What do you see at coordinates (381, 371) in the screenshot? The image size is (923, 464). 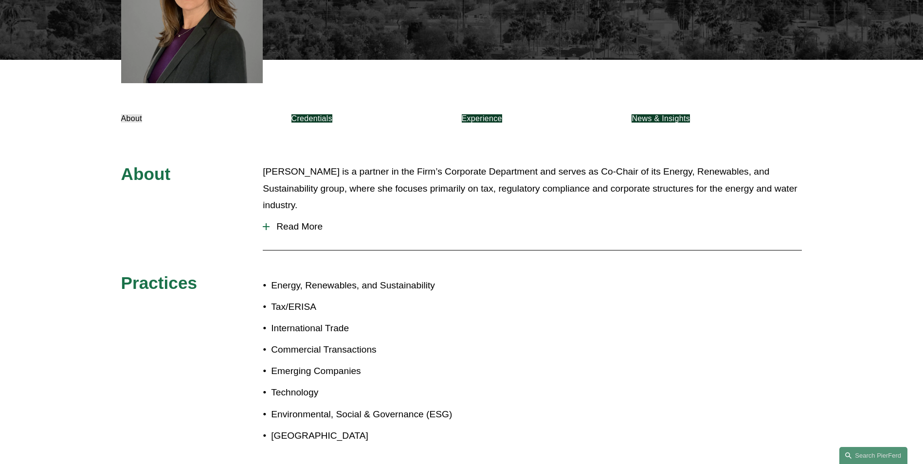 I see `p: Emerging Companies` at bounding box center [381, 371].